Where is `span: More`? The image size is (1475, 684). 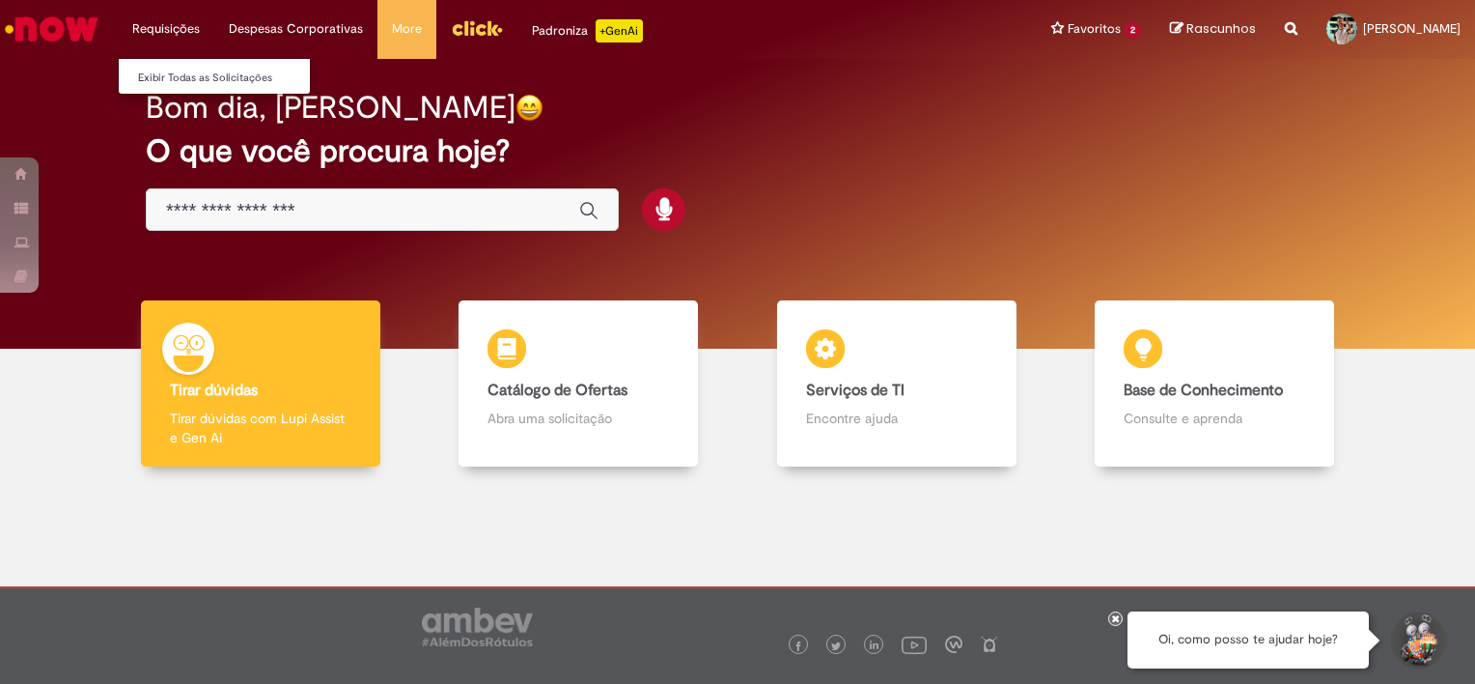 span: More is located at coordinates (406, 29).